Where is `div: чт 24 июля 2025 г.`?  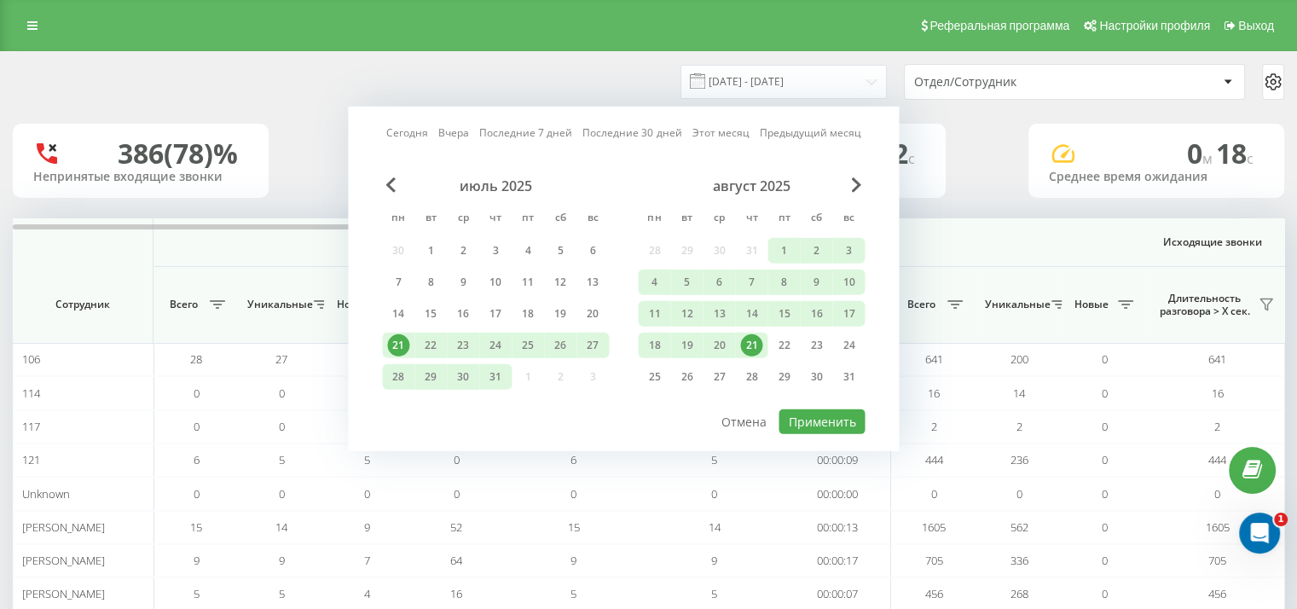 div: чт 24 июля 2025 г. is located at coordinates (495, 345).